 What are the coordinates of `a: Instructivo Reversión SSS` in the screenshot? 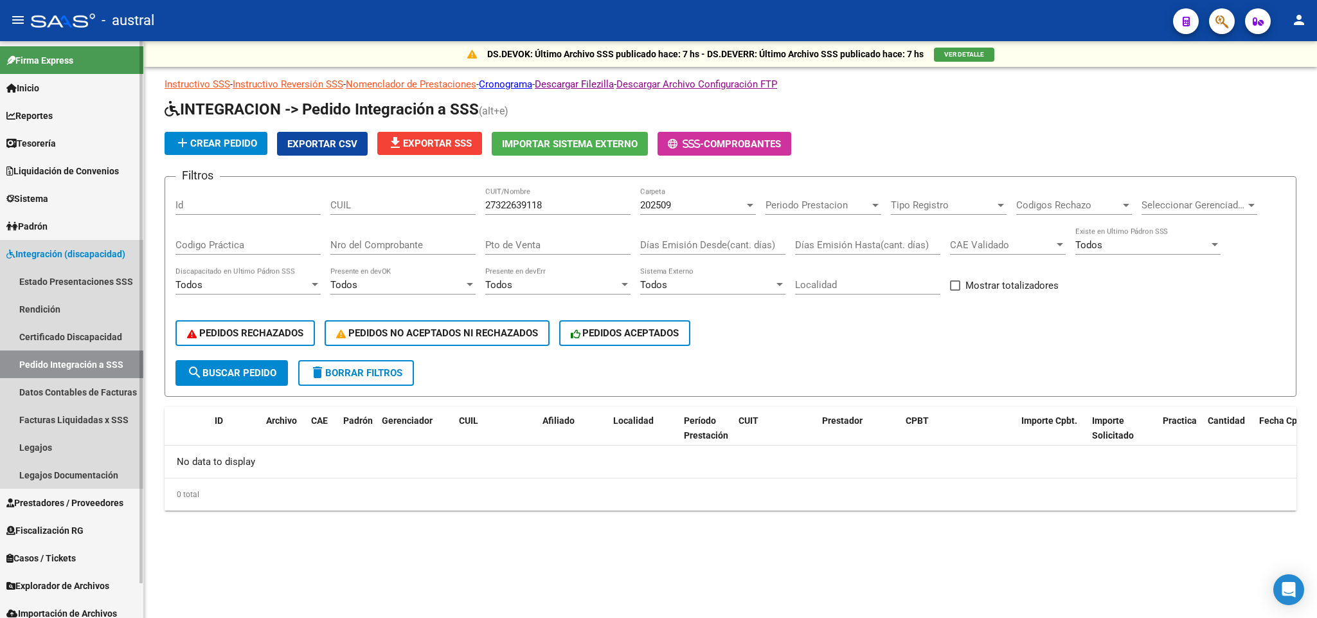 It's located at (288, 84).